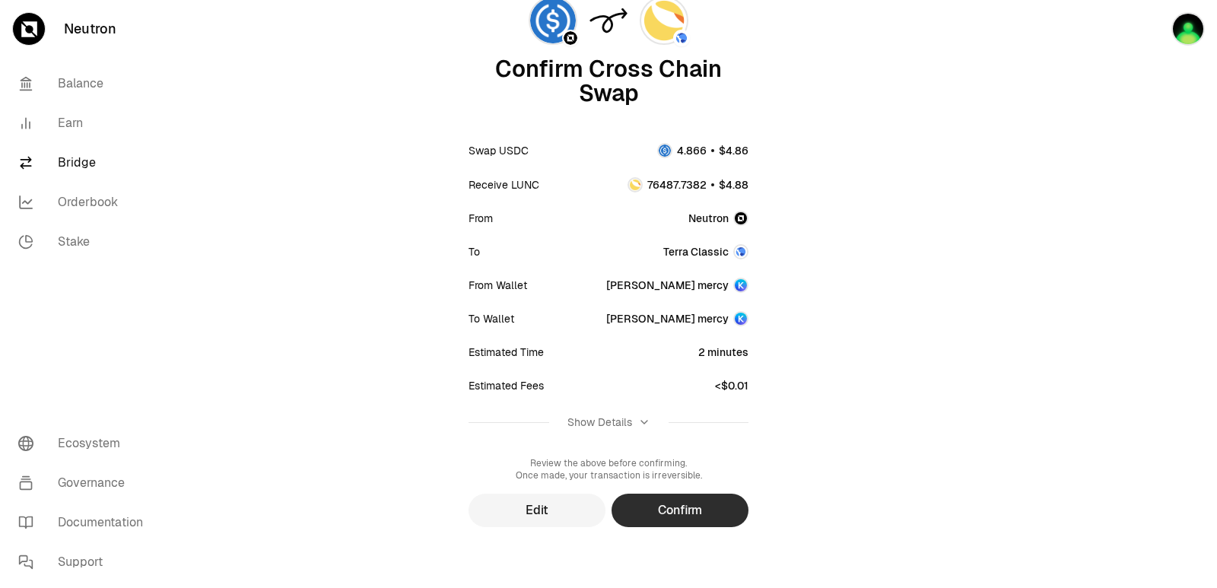 The image size is (1217, 588). What do you see at coordinates (481, 218) in the screenshot?
I see `div: From` at bounding box center [481, 218].